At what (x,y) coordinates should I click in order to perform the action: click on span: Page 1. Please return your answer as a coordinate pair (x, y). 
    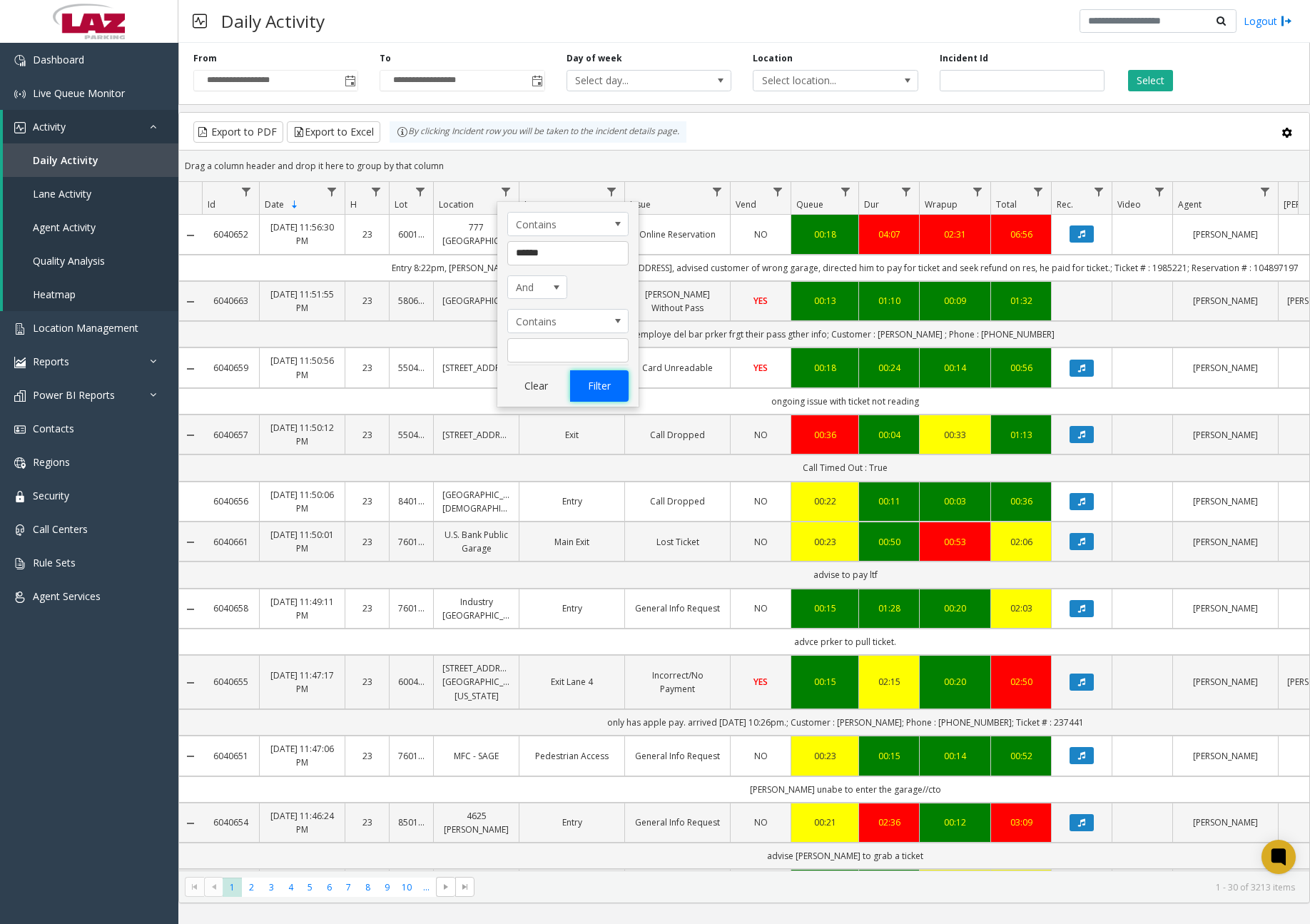
    Looking at the image, I should click on (232, 887).